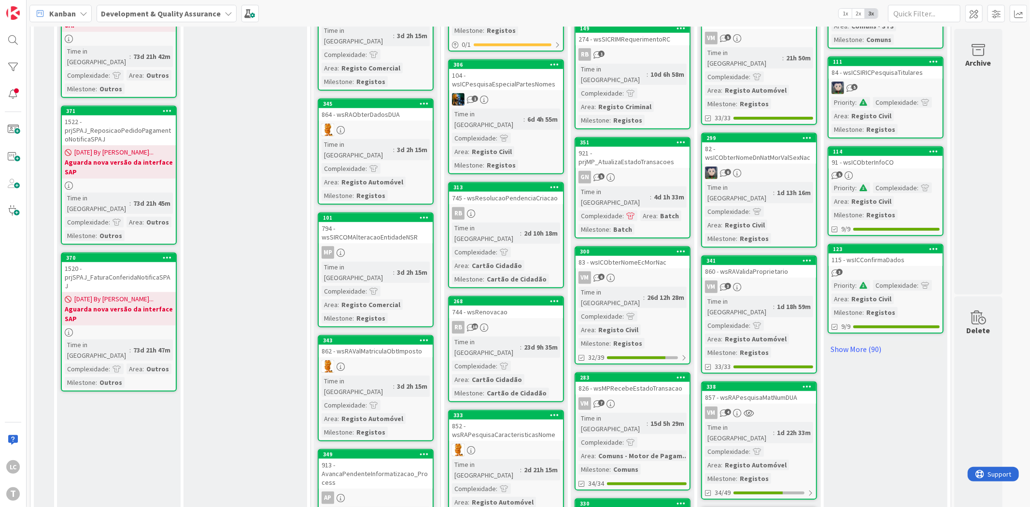  Describe the element at coordinates (759, 149) in the screenshot. I see `div: 29982 - wsICObterNomeDnNatMorValSexNac` at that location.